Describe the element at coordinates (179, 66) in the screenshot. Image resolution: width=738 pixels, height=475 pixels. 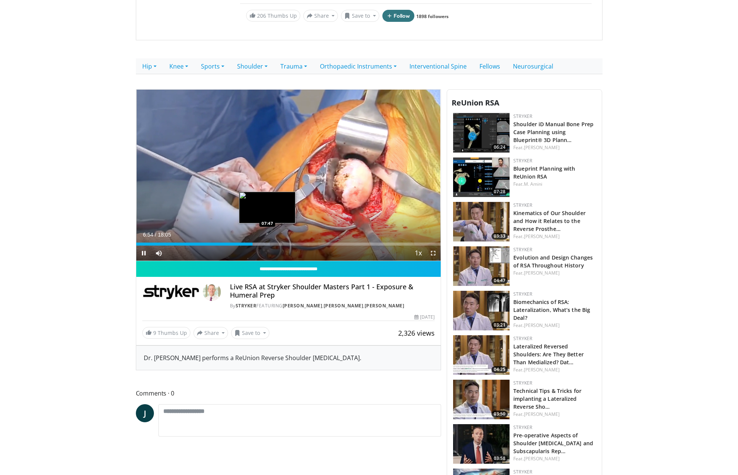
I see `a: Knee` at that location.